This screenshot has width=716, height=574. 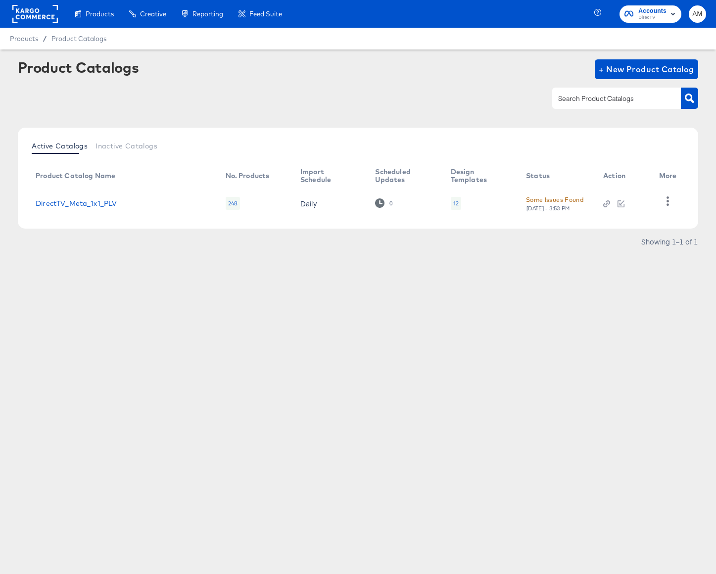 What do you see at coordinates (652, 11) in the screenshot?
I see `span: Accounts` at bounding box center [652, 11].